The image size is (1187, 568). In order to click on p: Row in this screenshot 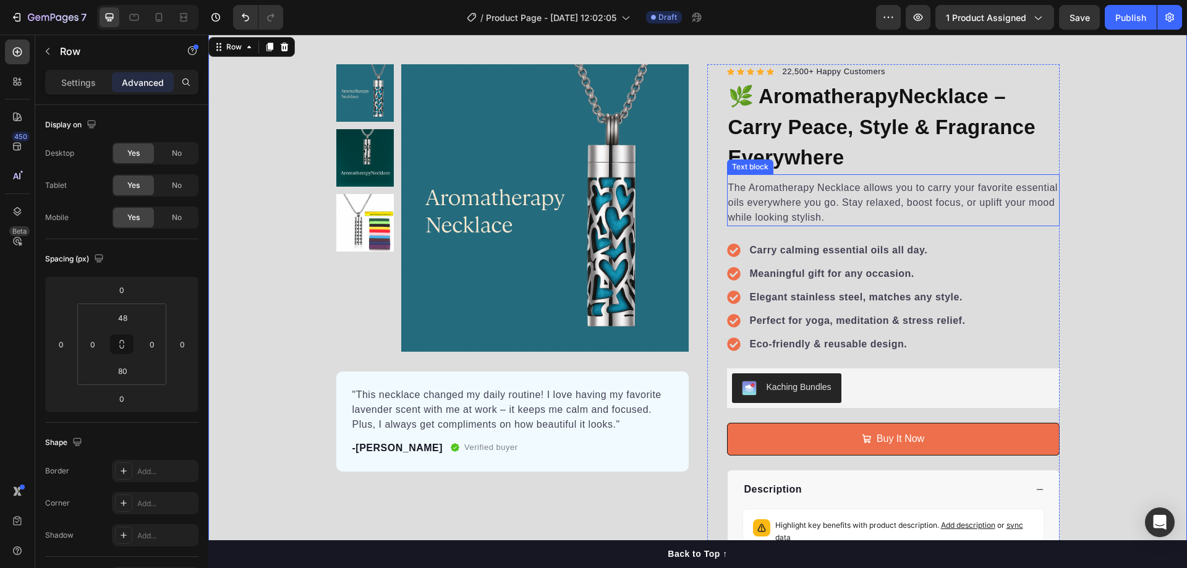, I will do `click(112, 51)`.